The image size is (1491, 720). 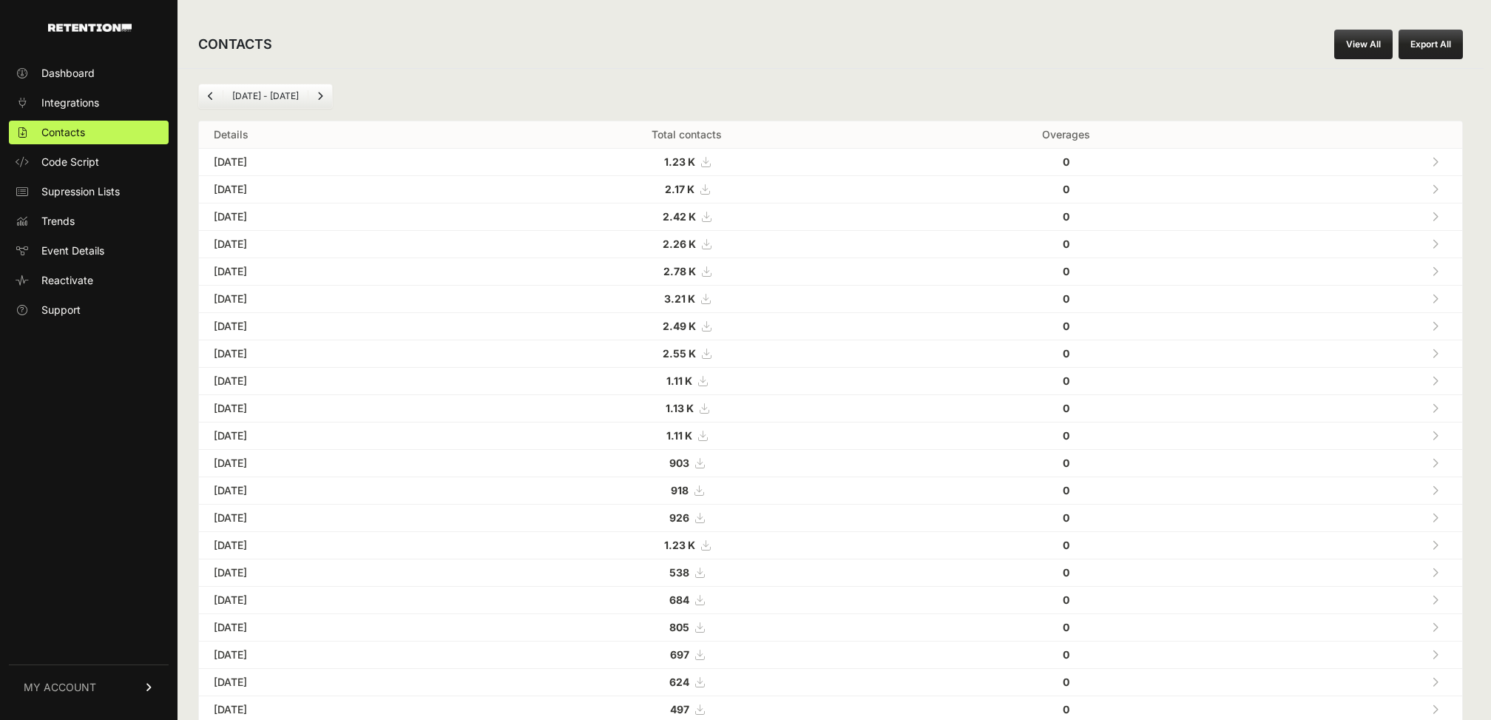 I want to click on a: Integrations, so click(x=89, y=103).